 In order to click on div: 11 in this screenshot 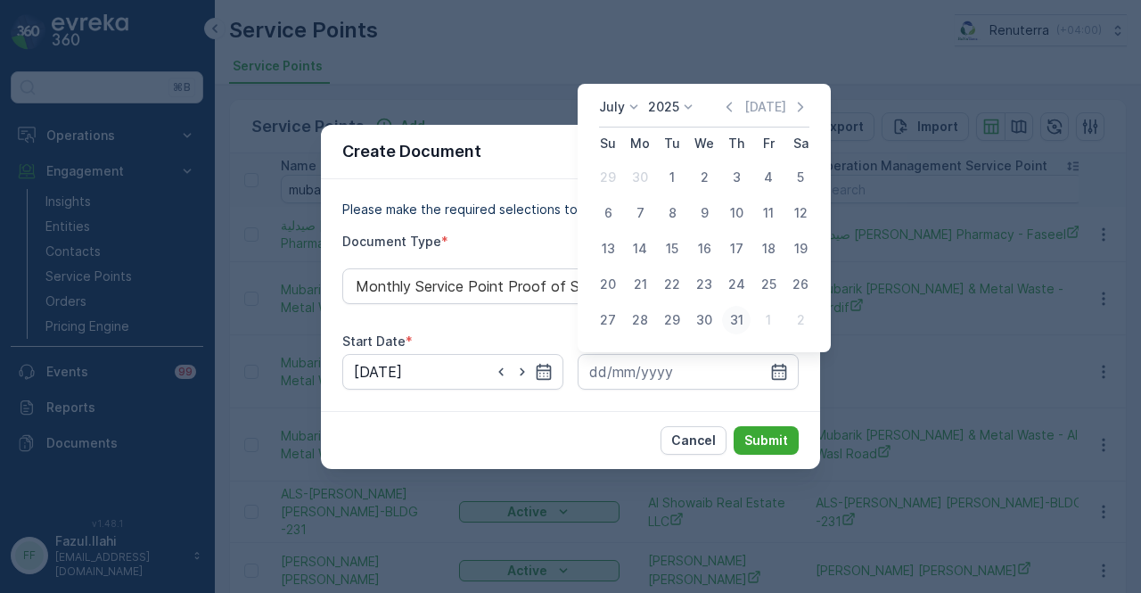, I will do `click(769, 213)`.